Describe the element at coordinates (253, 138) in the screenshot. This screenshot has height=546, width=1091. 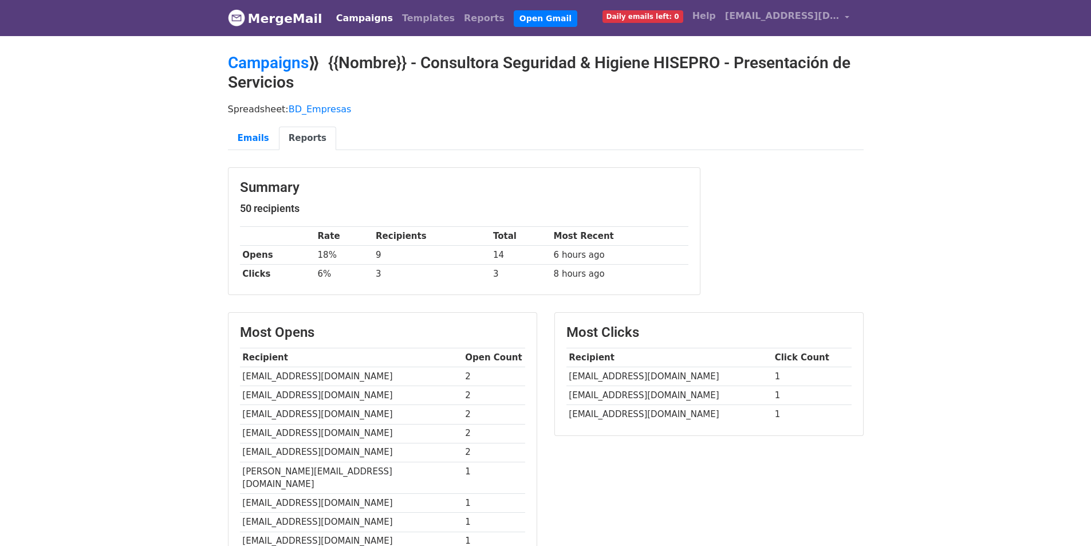
I see `a: Emails` at that location.